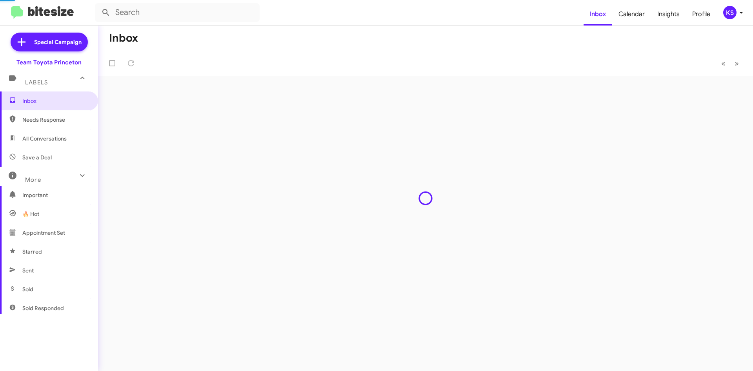 The width and height of the screenshot is (753, 371). I want to click on span: 🔥 Hot, so click(31, 214).